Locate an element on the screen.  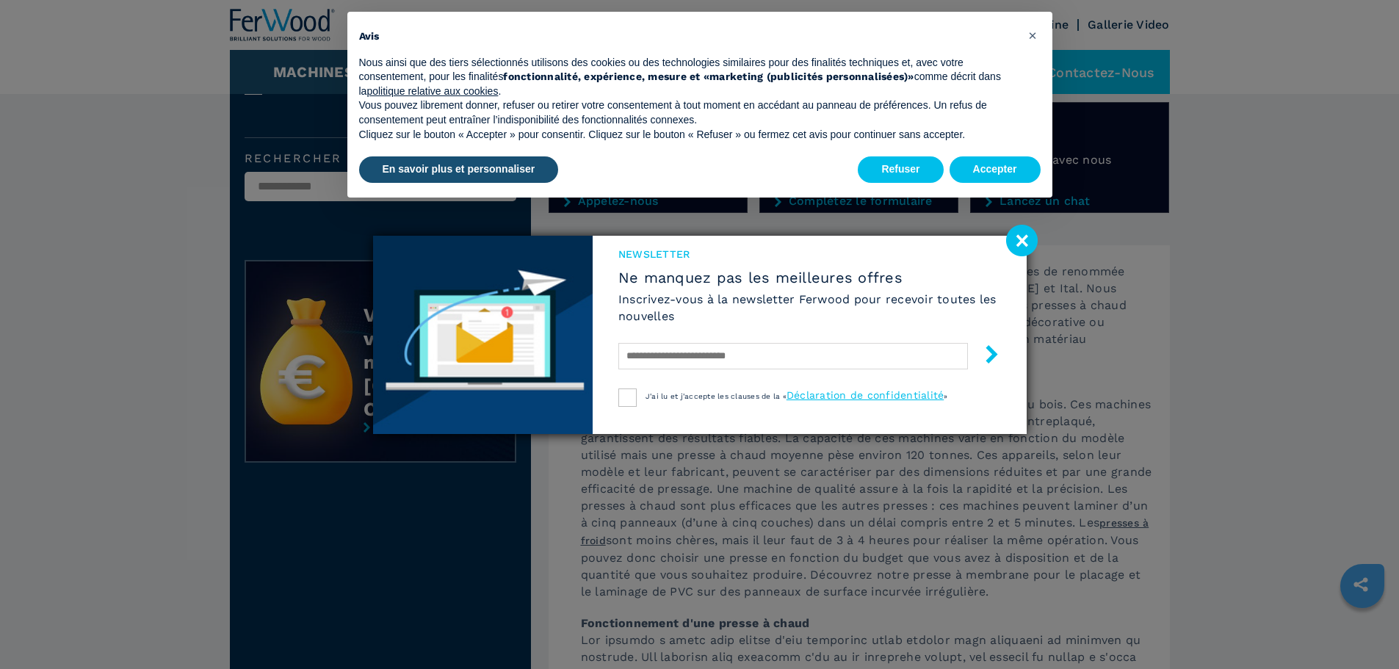
p: Vous pouvez librement donner, refuser ou retirer votre consentement à tout moment en accédant au ... is located at coordinates (688, 112).